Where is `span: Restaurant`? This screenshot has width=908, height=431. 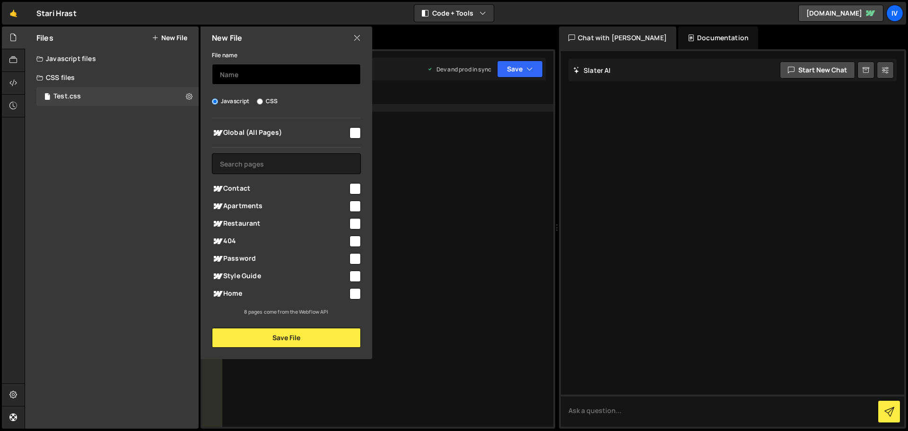 span: Restaurant is located at coordinates (280, 224).